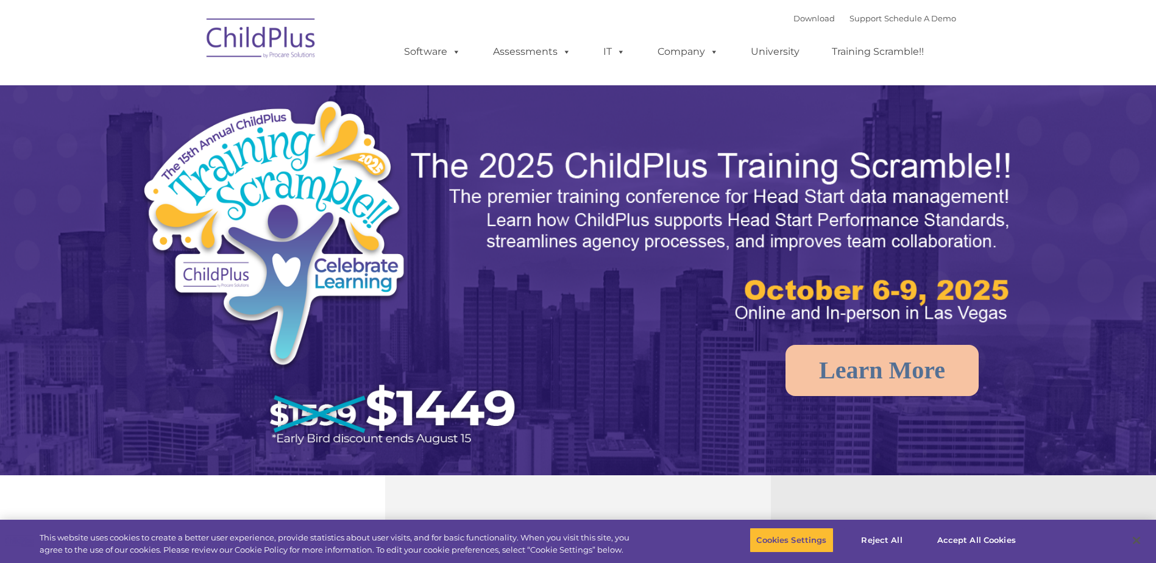 This screenshot has width=1156, height=563. Describe the element at coordinates (1136, 540) in the screenshot. I see `button: Close` at that location.